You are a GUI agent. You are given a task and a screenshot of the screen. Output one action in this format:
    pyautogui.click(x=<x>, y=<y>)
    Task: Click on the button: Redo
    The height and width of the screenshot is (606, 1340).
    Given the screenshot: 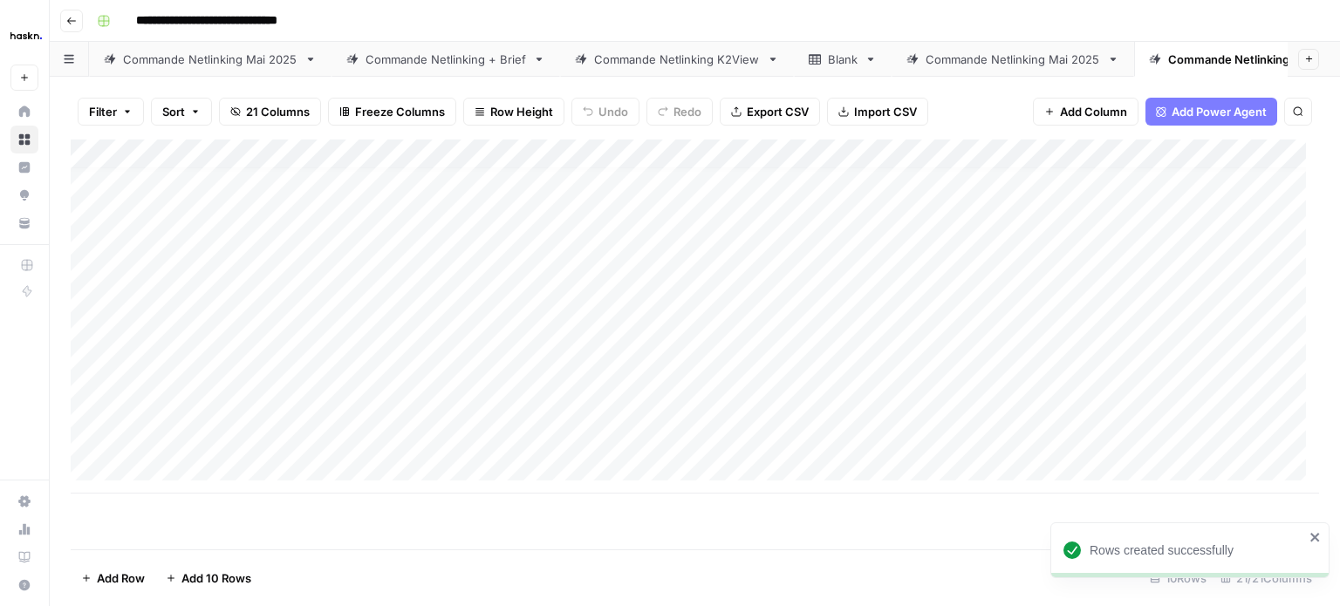 What is the action you would take?
    pyautogui.click(x=679, y=112)
    